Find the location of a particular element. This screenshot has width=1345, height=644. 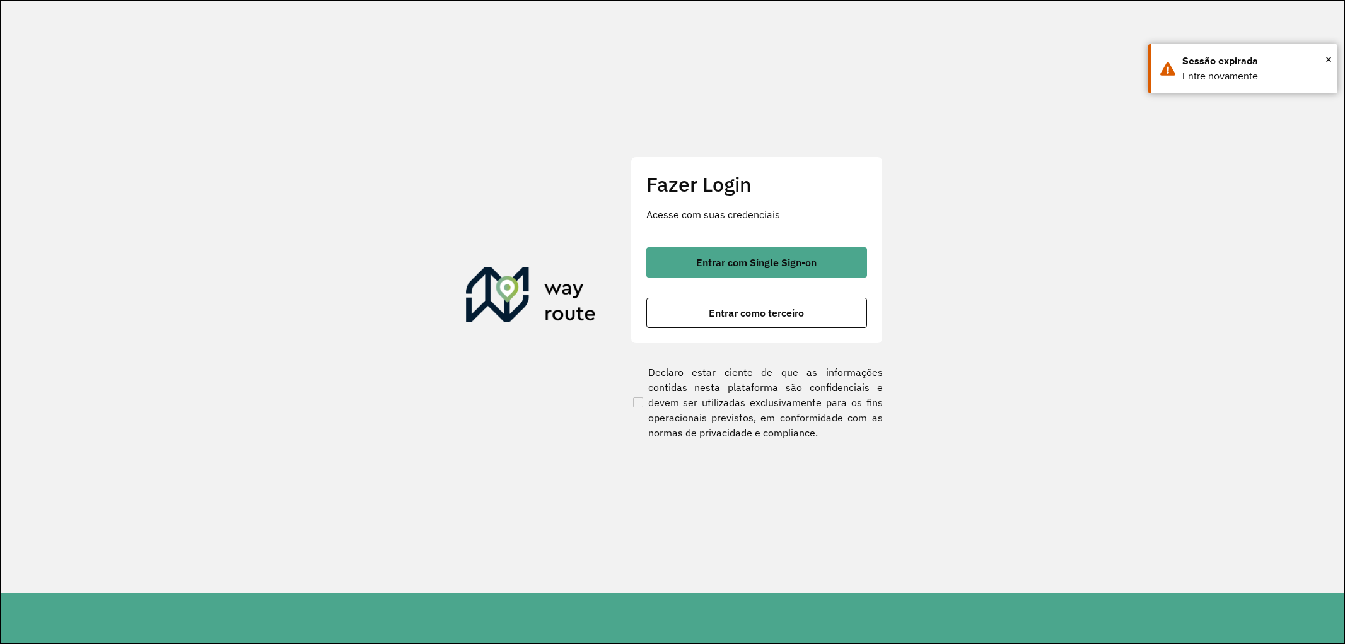

span: Entrar como terceiro is located at coordinates (756, 313).